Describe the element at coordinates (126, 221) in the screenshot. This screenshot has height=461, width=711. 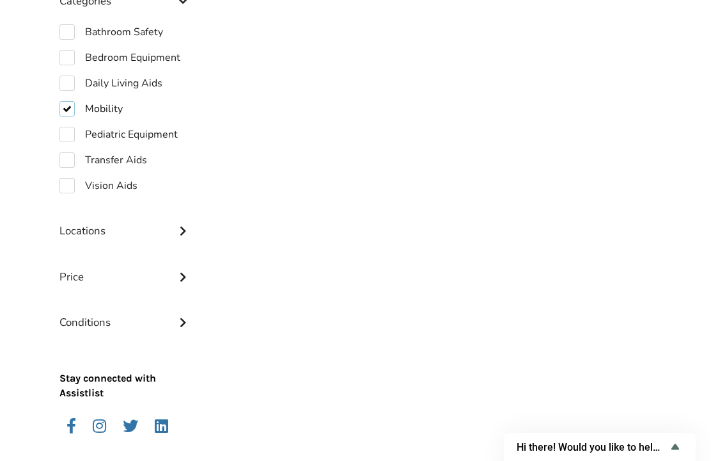
I see `div: Locations` at that location.